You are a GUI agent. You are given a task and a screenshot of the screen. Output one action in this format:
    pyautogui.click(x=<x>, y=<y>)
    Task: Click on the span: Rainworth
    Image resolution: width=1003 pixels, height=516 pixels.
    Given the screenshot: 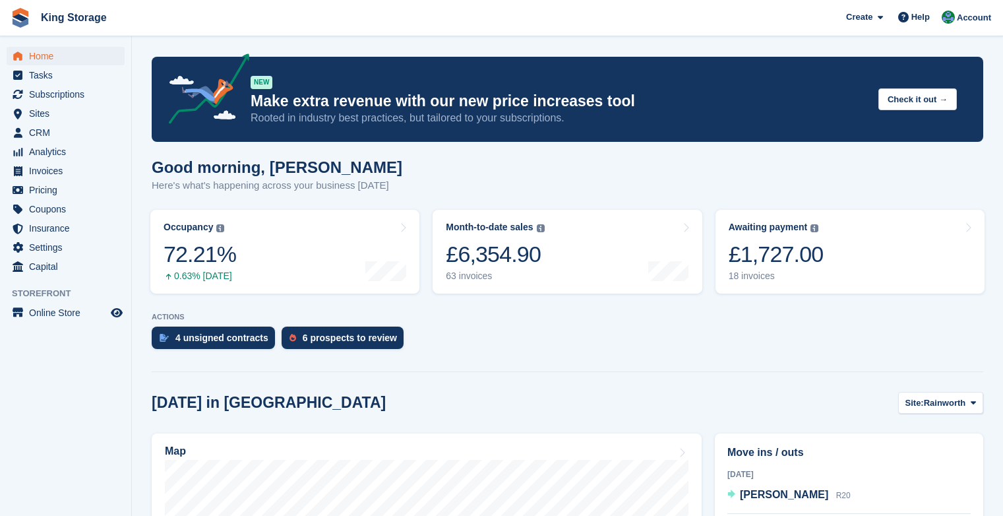 What is the action you would take?
    pyautogui.click(x=945, y=403)
    